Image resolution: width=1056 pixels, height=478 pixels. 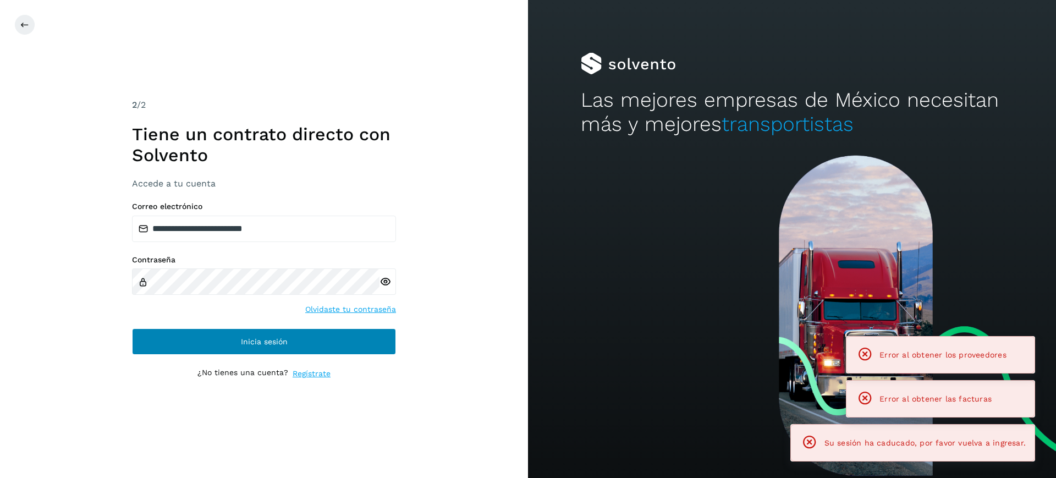 What do you see at coordinates (264, 206) in the screenshot?
I see `label: Correo electrónico` at bounding box center [264, 206].